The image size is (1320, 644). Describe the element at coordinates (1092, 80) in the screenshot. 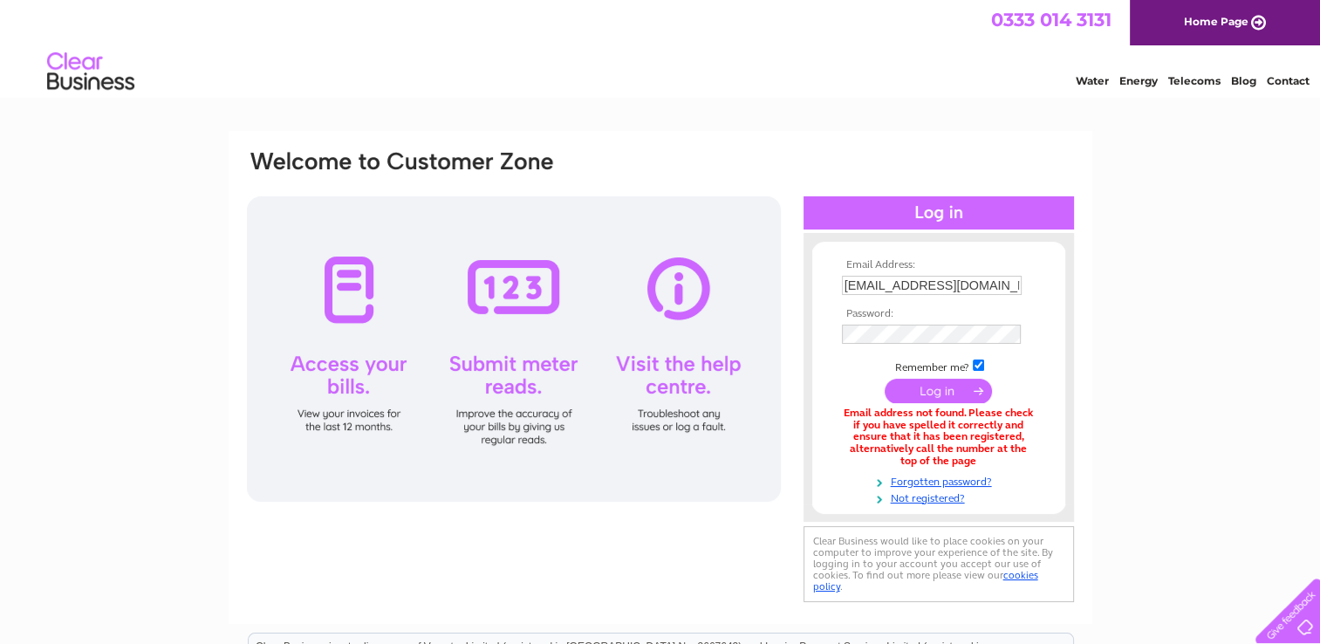

I see `a: Water` at that location.